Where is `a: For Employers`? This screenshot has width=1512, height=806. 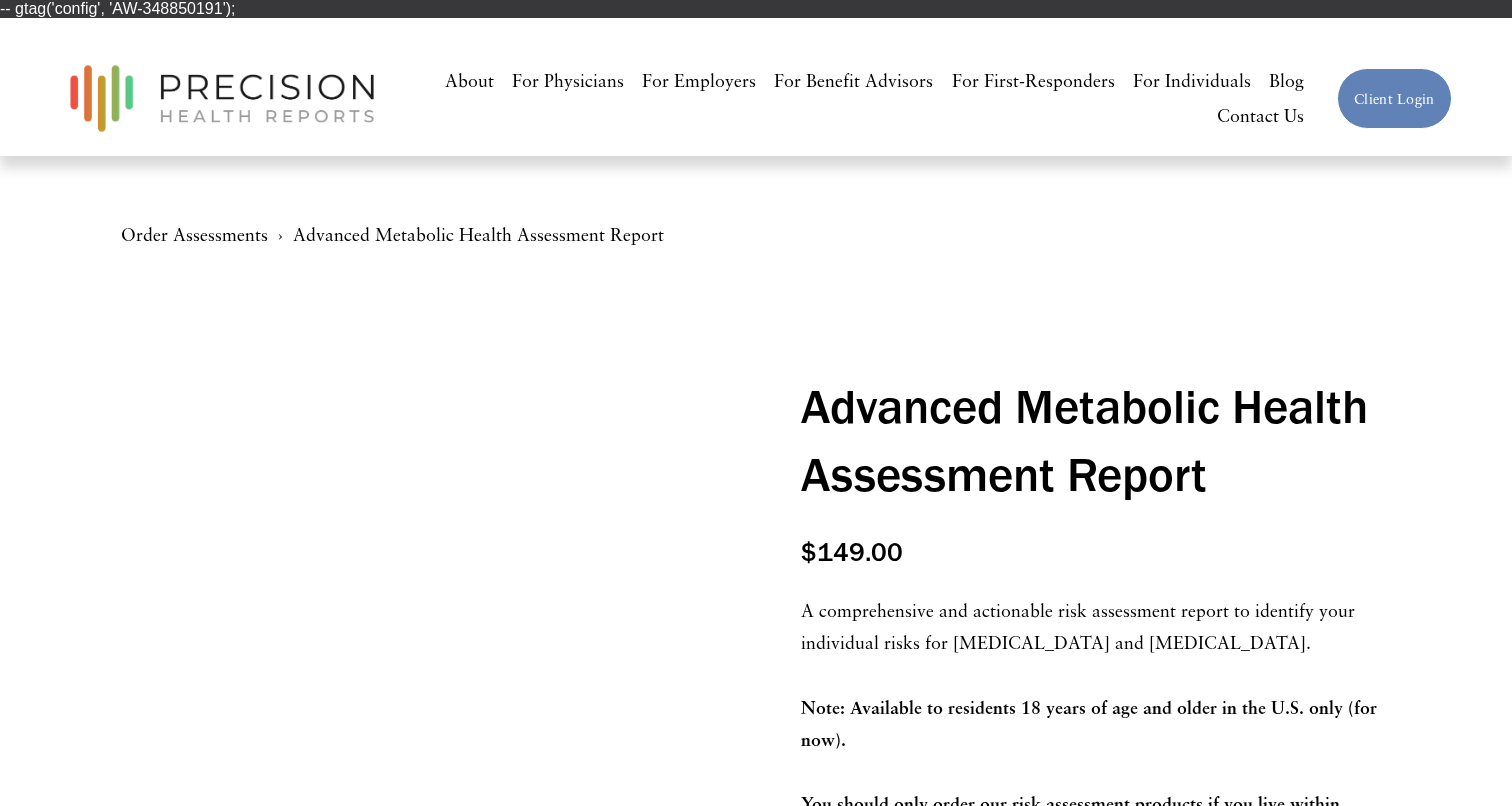 a: For Employers is located at coordinates (699, 81).